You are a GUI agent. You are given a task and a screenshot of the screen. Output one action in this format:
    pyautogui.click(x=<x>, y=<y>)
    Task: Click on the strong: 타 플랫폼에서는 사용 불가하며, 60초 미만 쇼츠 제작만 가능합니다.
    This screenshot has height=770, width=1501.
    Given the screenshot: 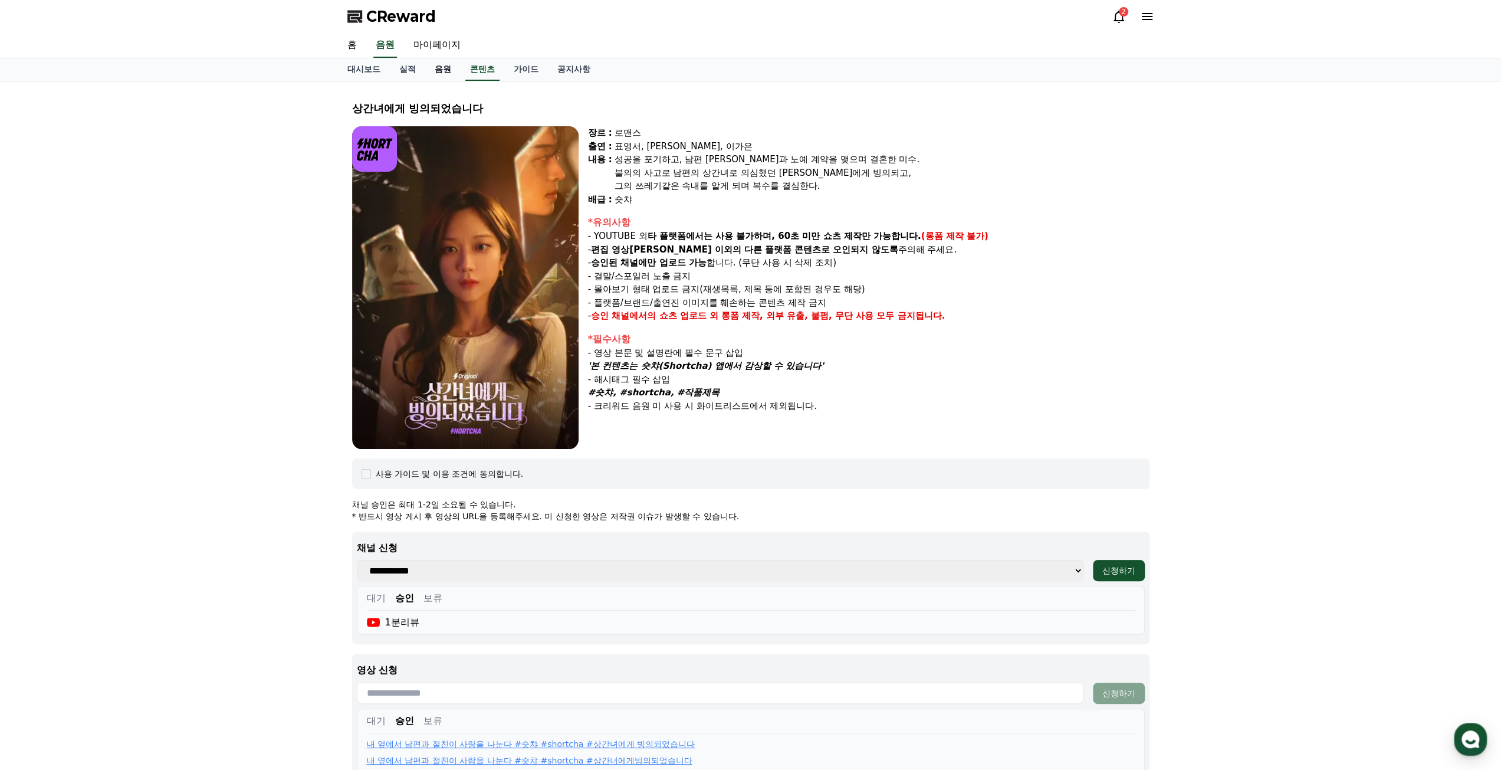 What is the action you would take?
    pyautogui.click(x=784, y=236)
    